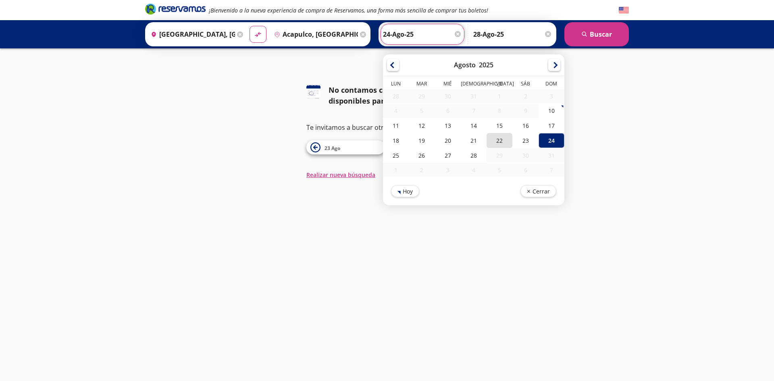 This screenshot has height=381, width=774. What do you see at coordinates (448, 125) in the screenshot?
I see `div: 13-Ago-25` at bounding box center [448, 125].